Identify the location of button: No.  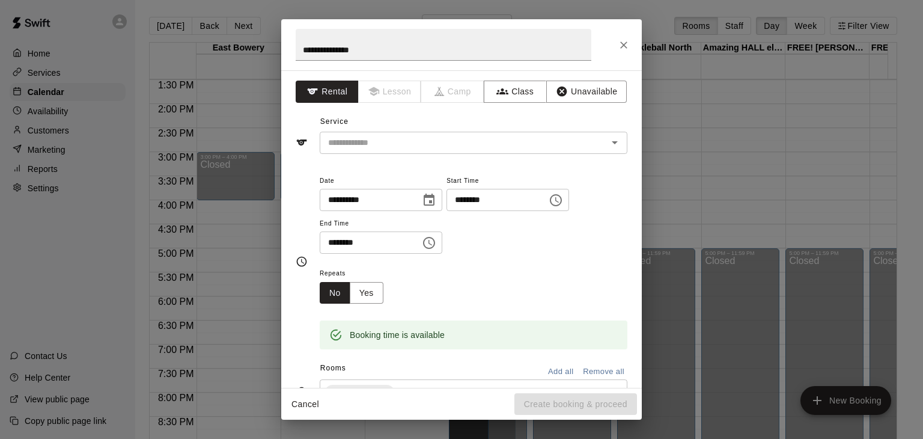
(335, 293).